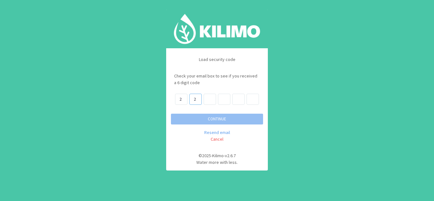 The image size is (434, 201). I want to click on span: Water more with less., so click(217, 162).